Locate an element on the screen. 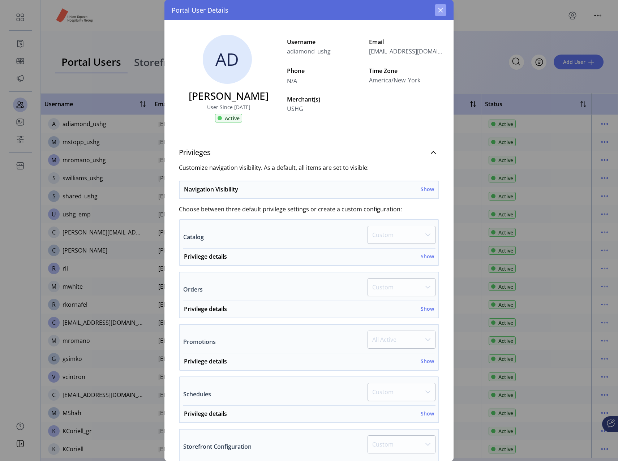  label: Catalog is located at coordinates (193, 237).